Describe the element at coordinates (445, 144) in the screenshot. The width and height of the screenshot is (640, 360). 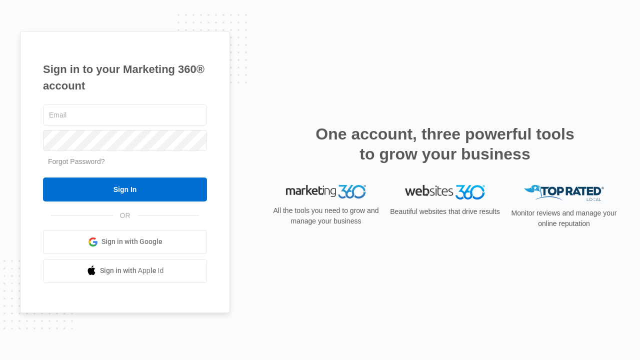
I see `h2: One account, three powerful tools to grow your business` at that location.